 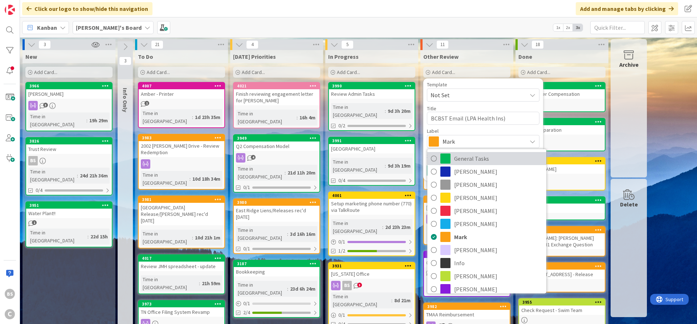 What do you see at coordinates (277, 146) in the screenshot?
I see `div: Q2 Compensation Model` at bounding box center [277, 146].